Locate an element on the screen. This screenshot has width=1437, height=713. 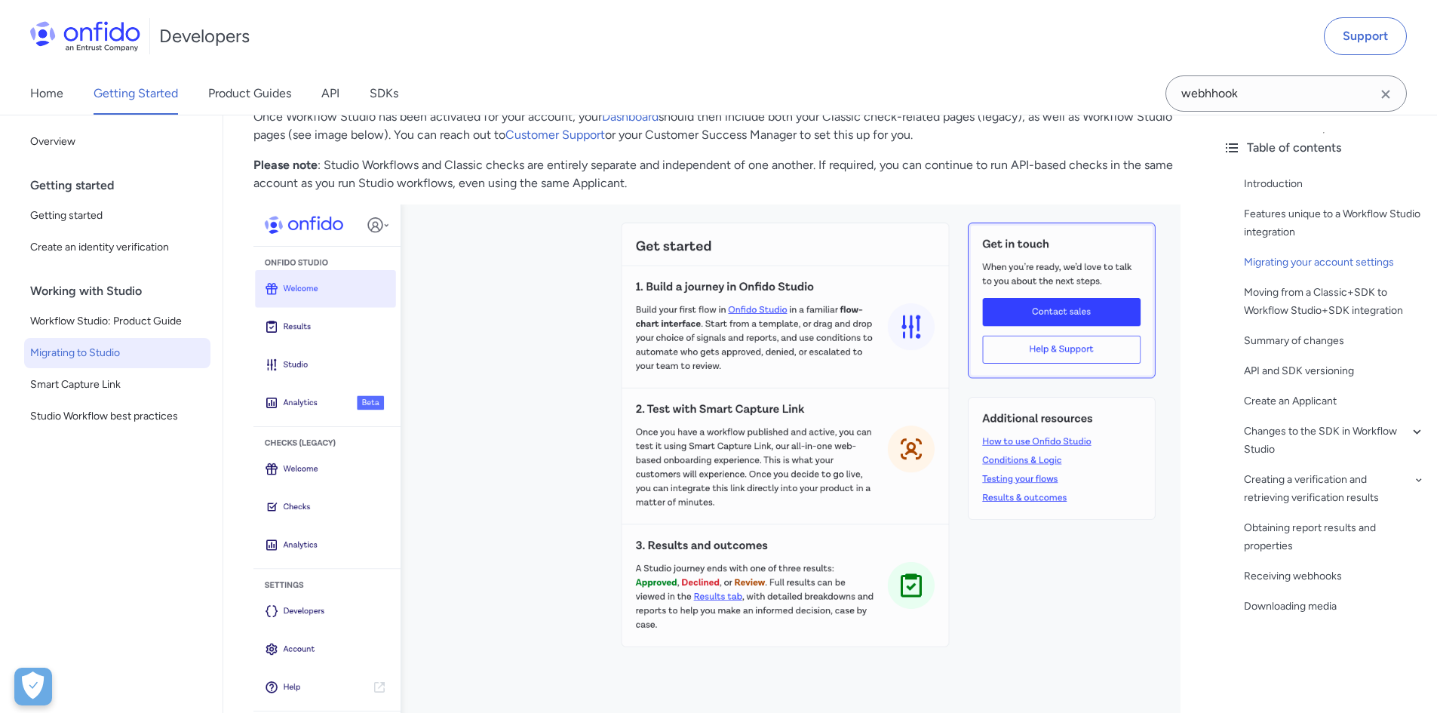
a: Getting Started is located at coordinates (136, 94).